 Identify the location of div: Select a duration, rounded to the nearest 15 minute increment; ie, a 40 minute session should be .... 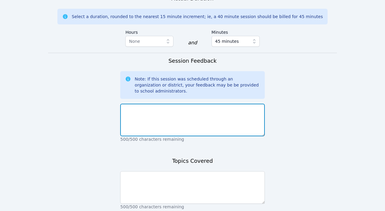
(197, 17).